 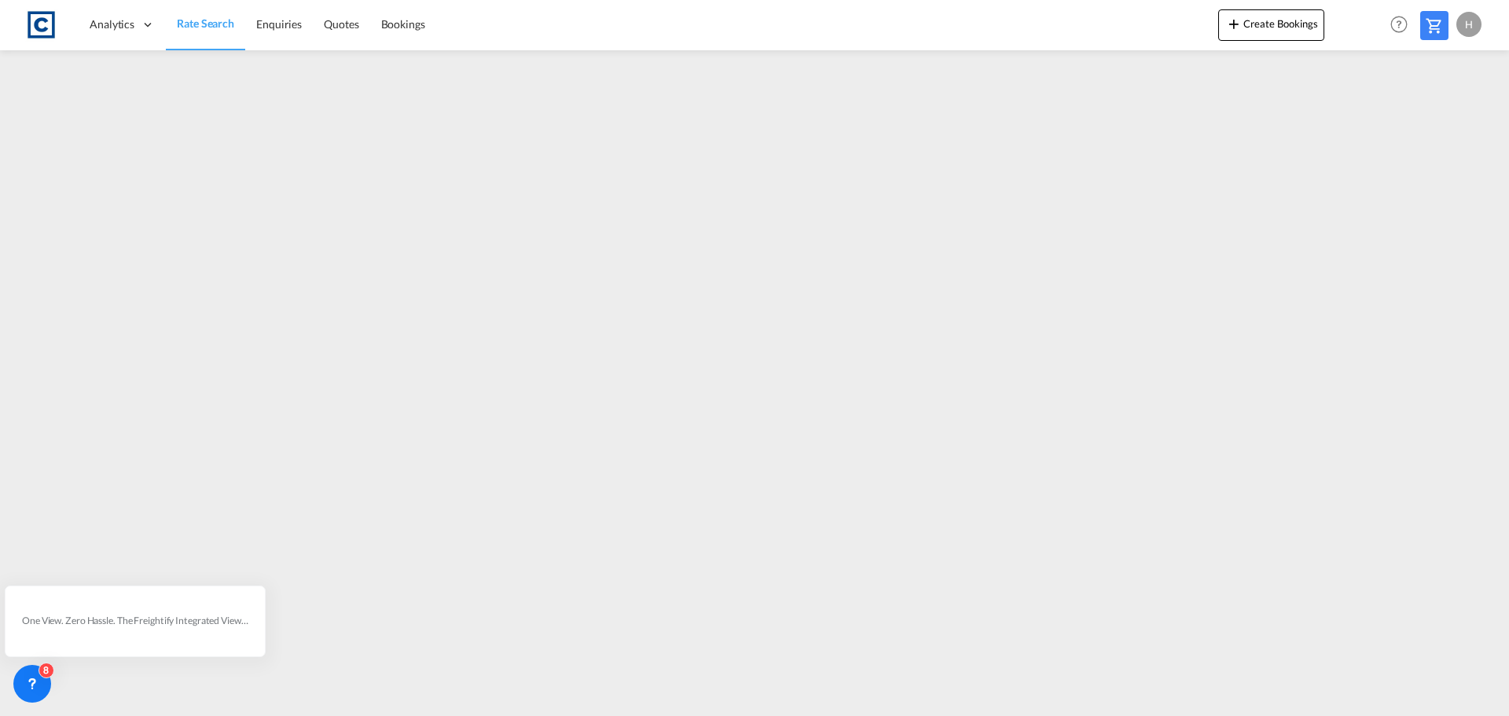 I want to click on md-icon: icon-plus 400-fg, so click(x=1234, y=24).